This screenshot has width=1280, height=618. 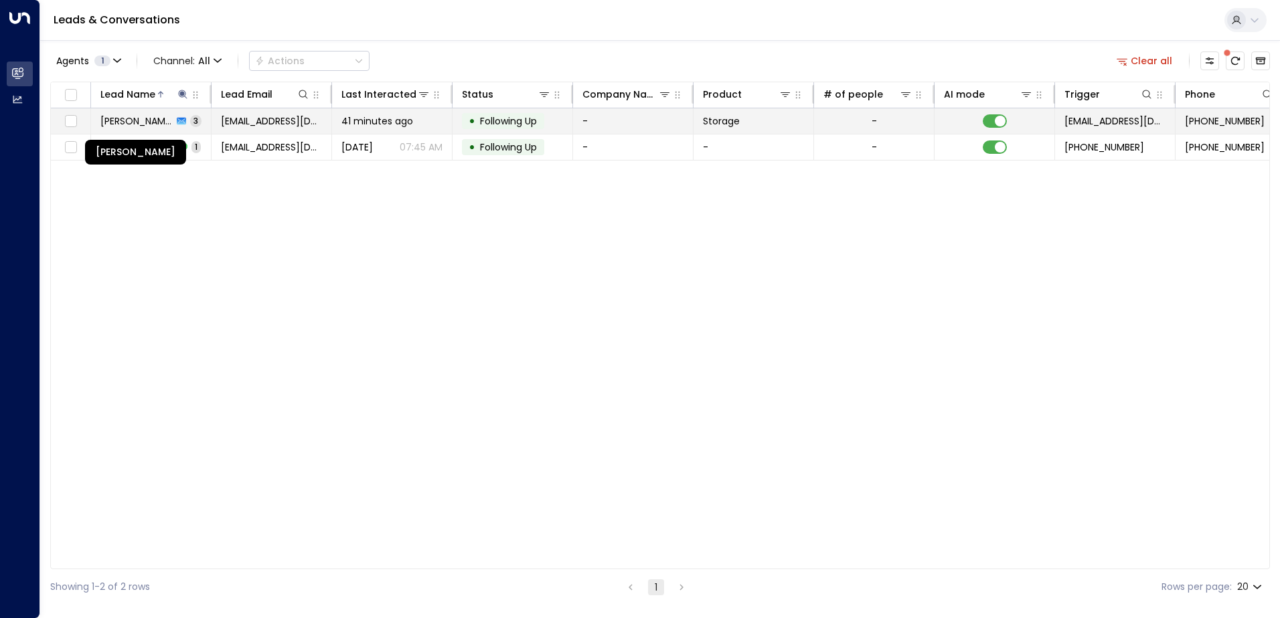 What do you see at coordinates (357, 147) in the screenshot?
I see `span: Aug 15, 2025` at bounding box center [357, 147].